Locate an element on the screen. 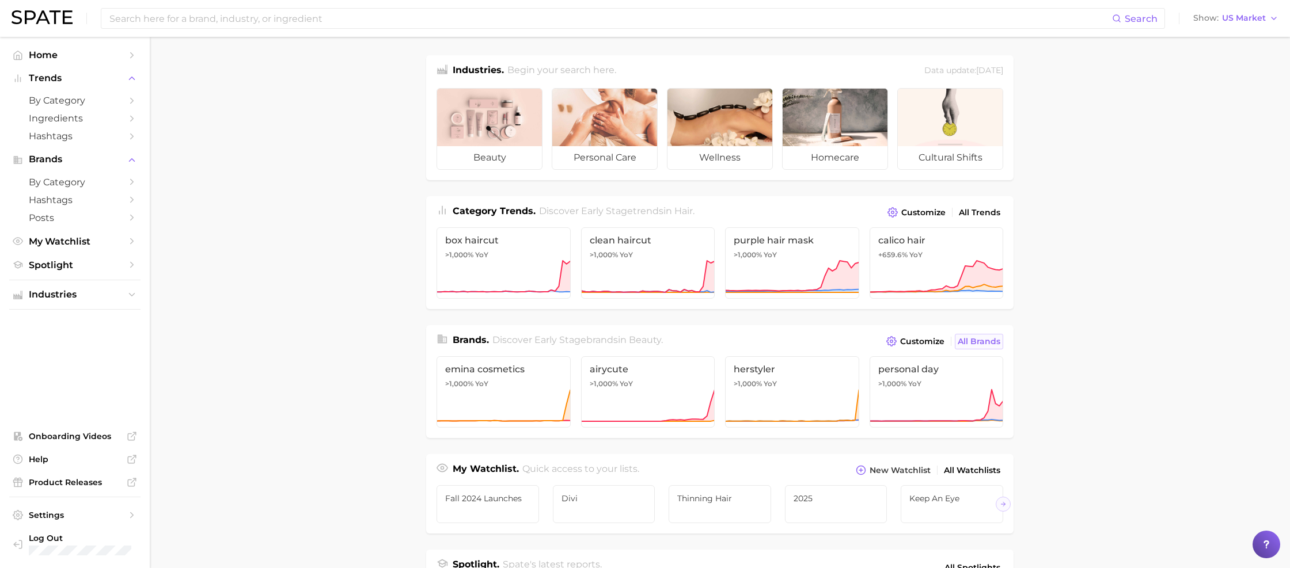 The image size is (1290, 568). a: beauty is located at coordinates (490, 129).